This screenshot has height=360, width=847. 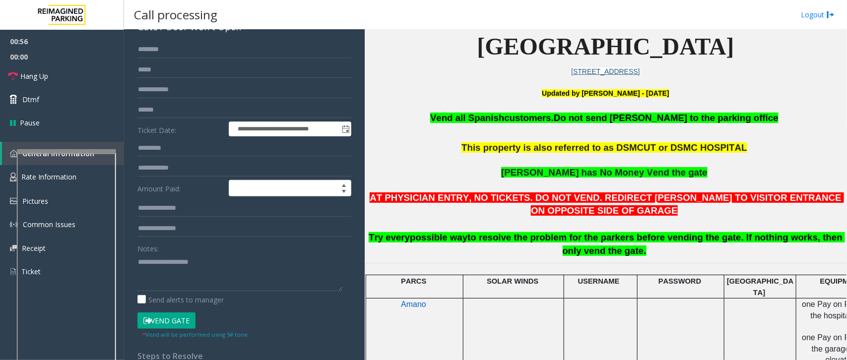 What do you see at coordinates (181, 129) in the screenshot?
I see `label: Ticket Date:` at bounding box center [181, 129].